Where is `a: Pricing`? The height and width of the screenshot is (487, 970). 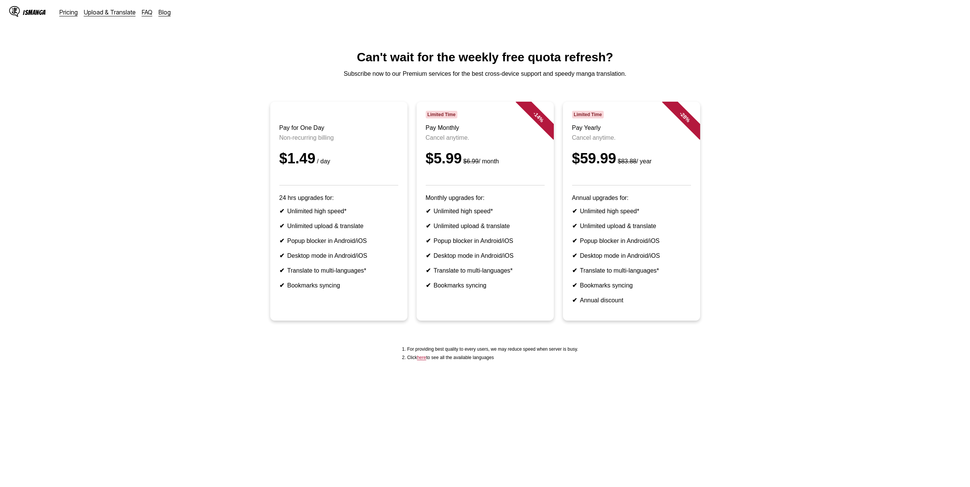 a: Pricing is located at coordinates (69, 12).